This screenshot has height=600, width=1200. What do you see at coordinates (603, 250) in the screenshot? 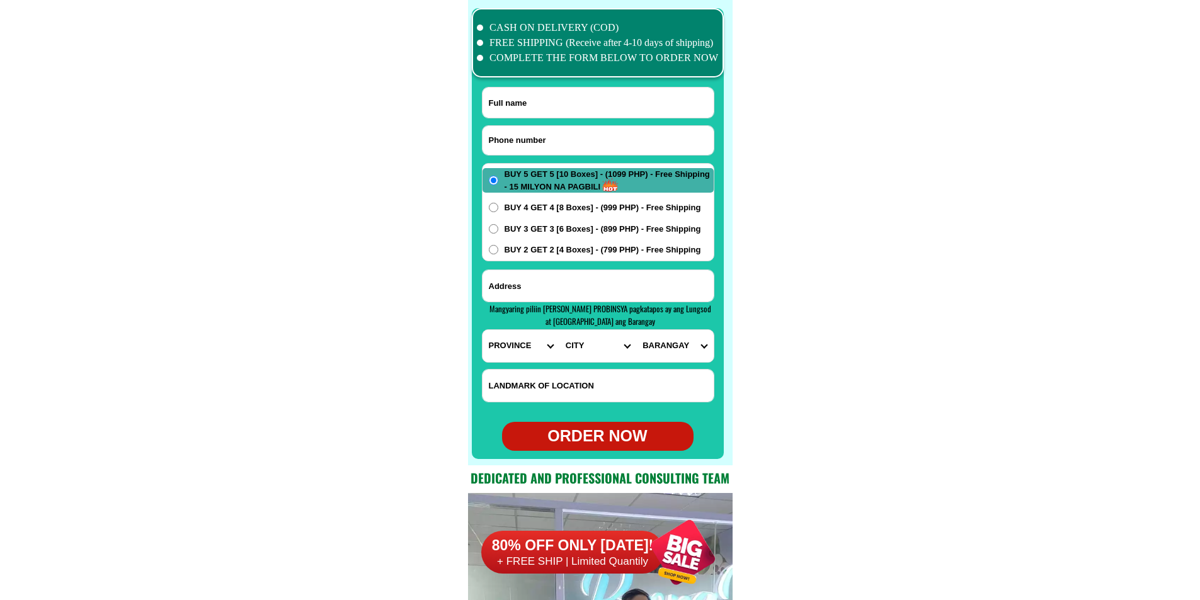
I see `span: BUY 2 GET 2 [4 Boxes] - (799 PHP) - Free Shipping` at bounding box center [603, 250].